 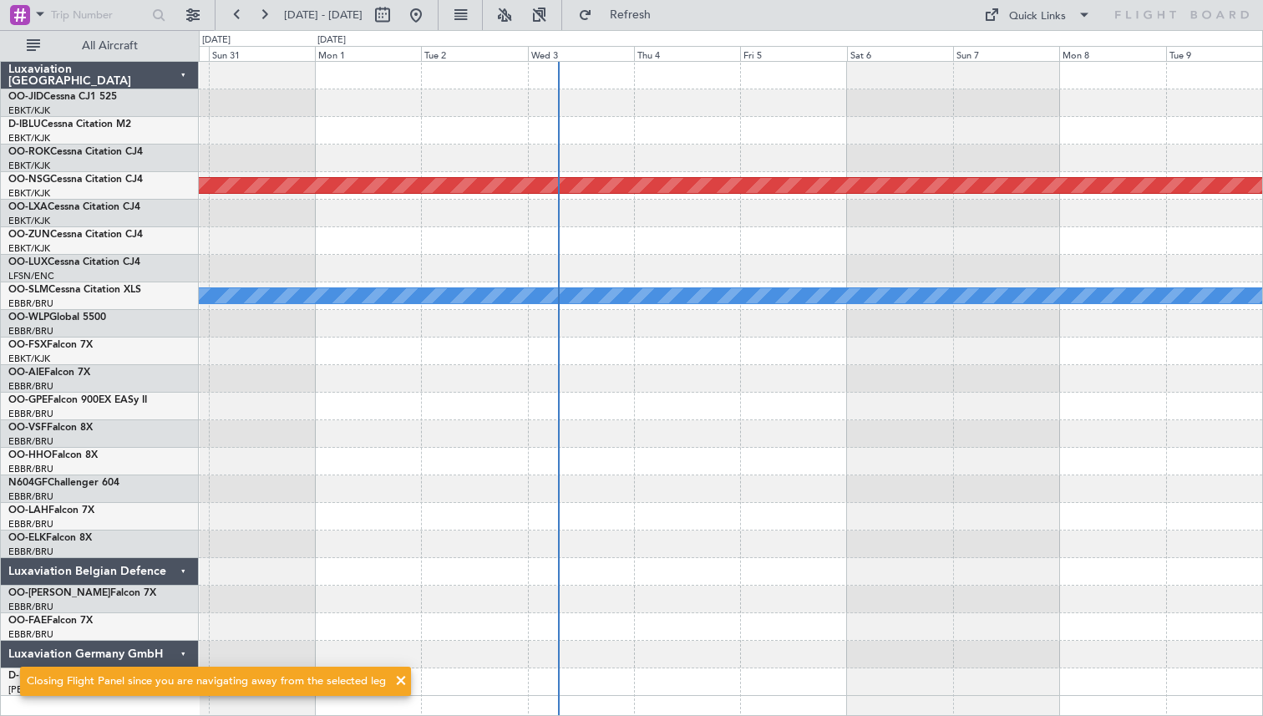 What do you see at coordinates (63, 97) in the screenshot?
I see `a: OO-JIDCessna CJ1 525` at bounding box center [63, 97].